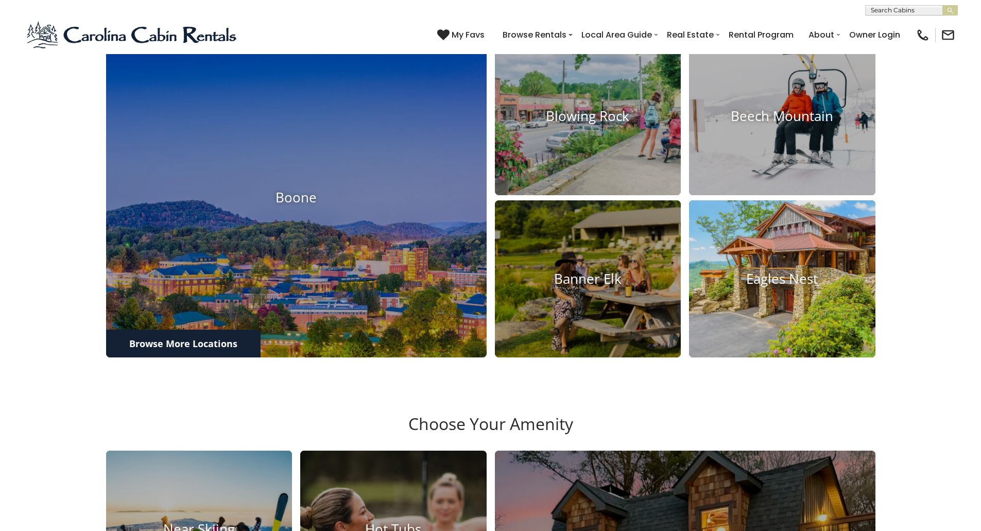  I want to click on a: Boone, so click(296, 198).